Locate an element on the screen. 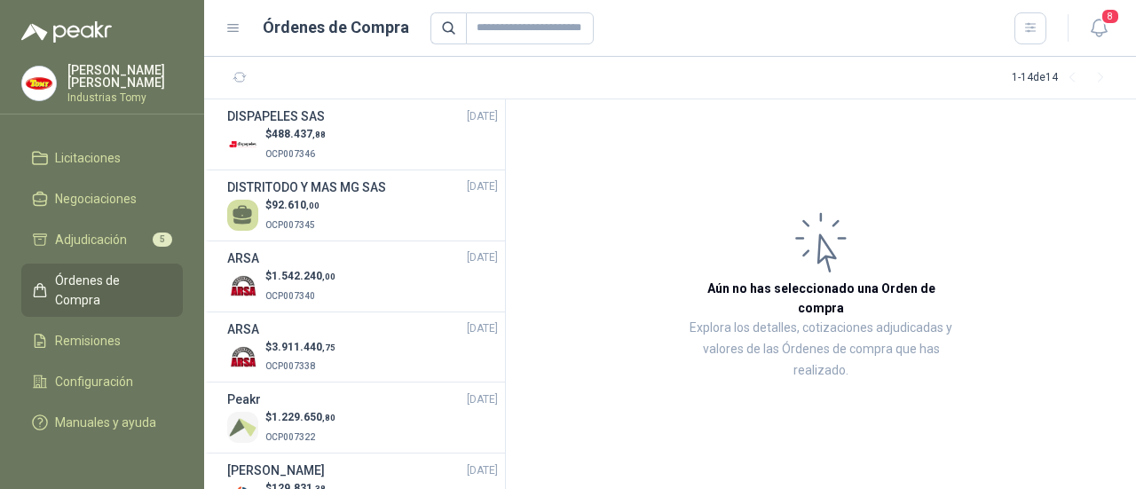 The width and height of the screenshot is (1136, 489). button: 8 is located at coordinates (1099, 28).